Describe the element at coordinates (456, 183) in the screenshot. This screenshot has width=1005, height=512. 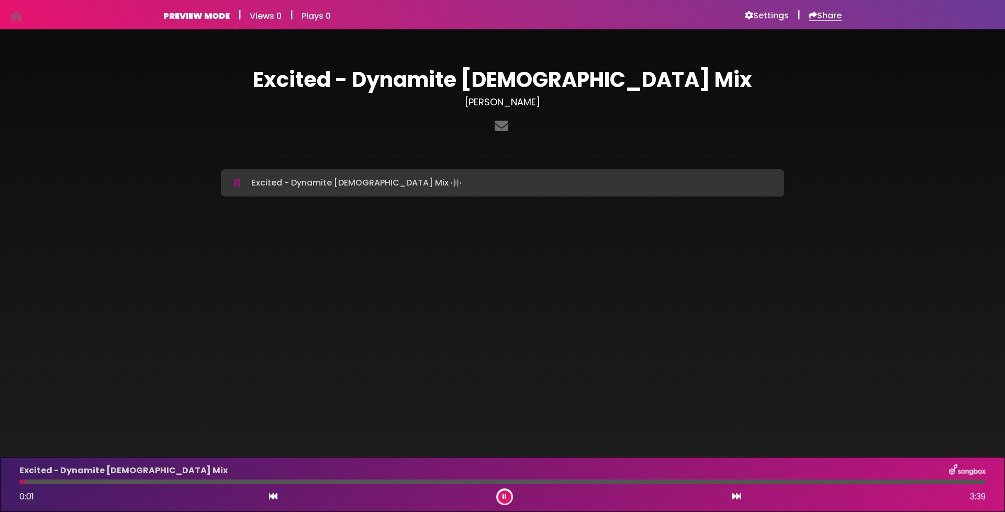
I see `img: waveform4.gif` at that location.